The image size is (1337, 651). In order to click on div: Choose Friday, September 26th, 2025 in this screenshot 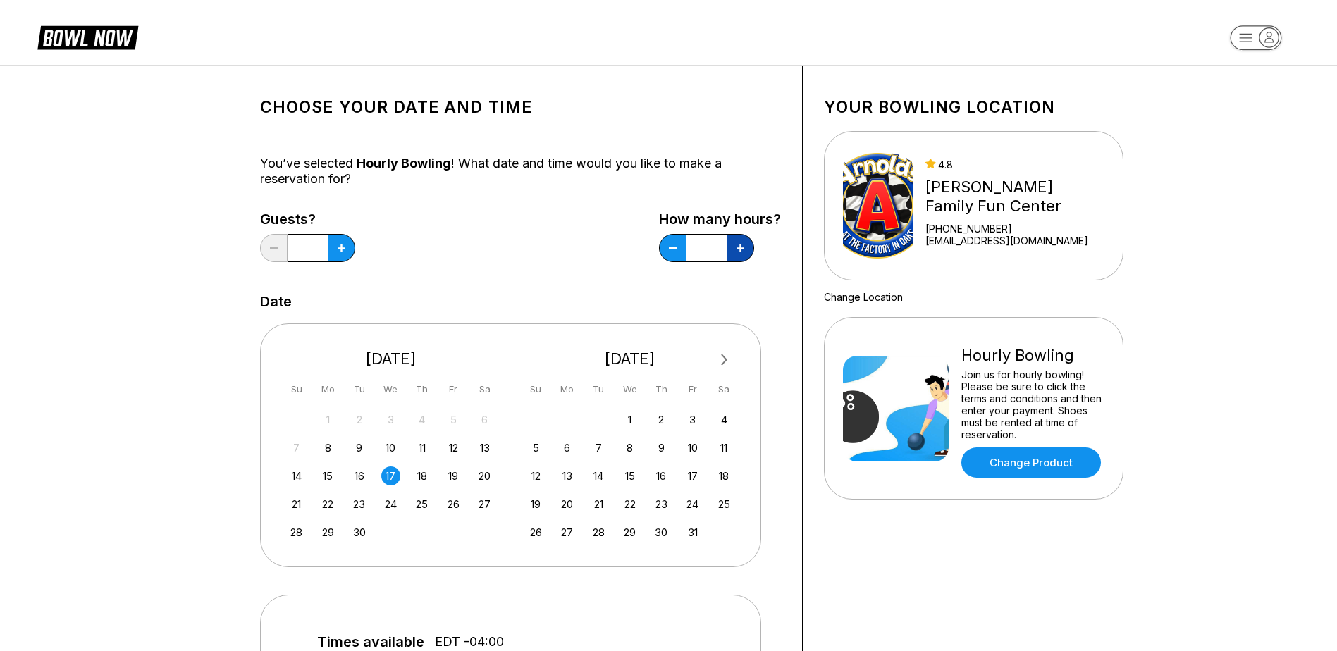, I will do `click(453, 504)`.